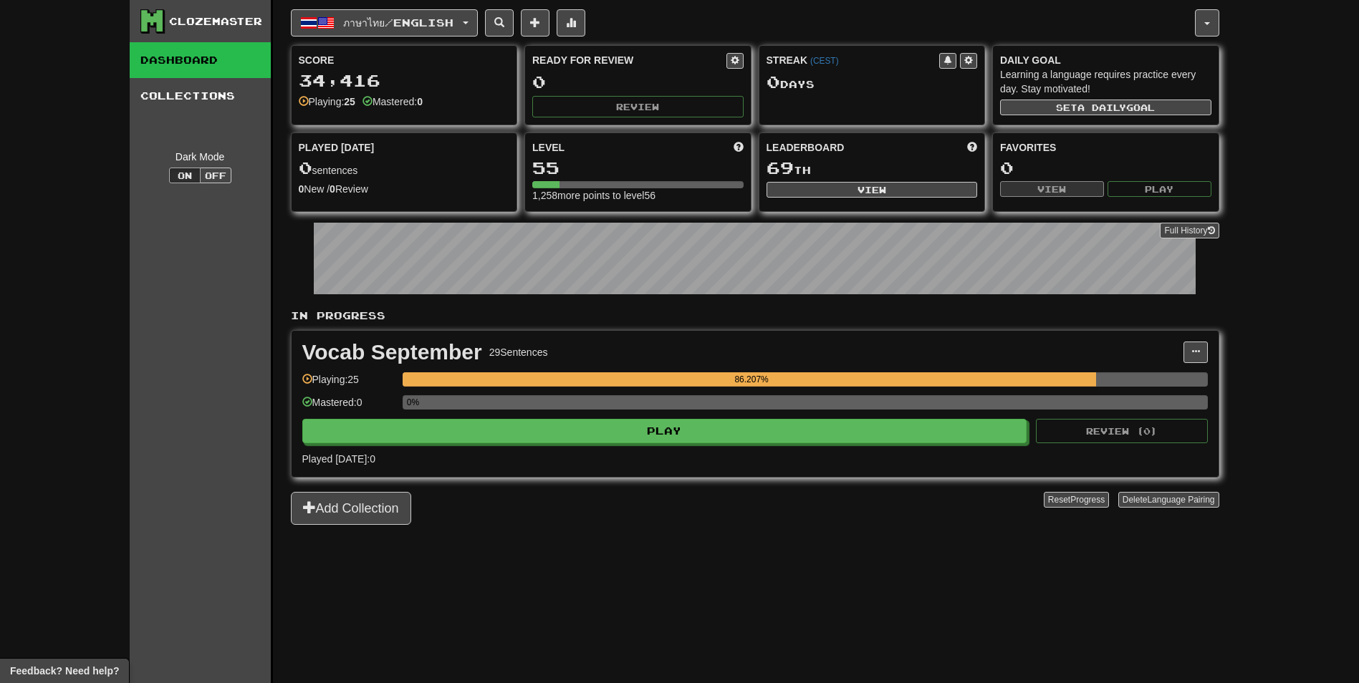  Describe the element at coordinates (1121, 431) in the screenshot. I see `button: Review (0)` at that location.